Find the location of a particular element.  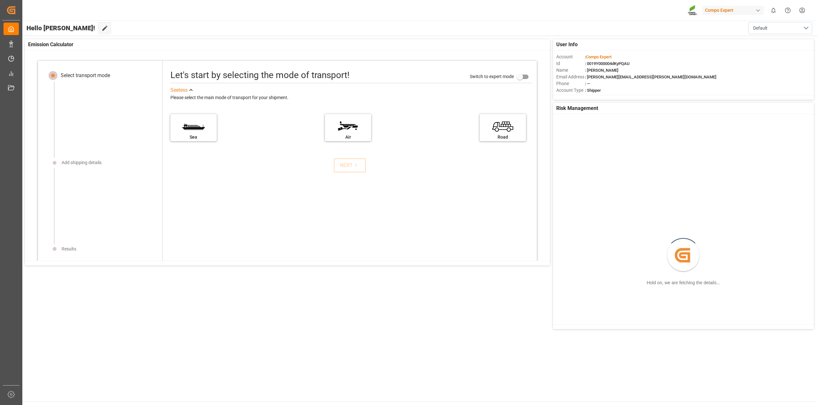

img: Screenshot%202023-09-29%20at%2010.02.21.png_1712312052.png is located at coordinates (693, 10).